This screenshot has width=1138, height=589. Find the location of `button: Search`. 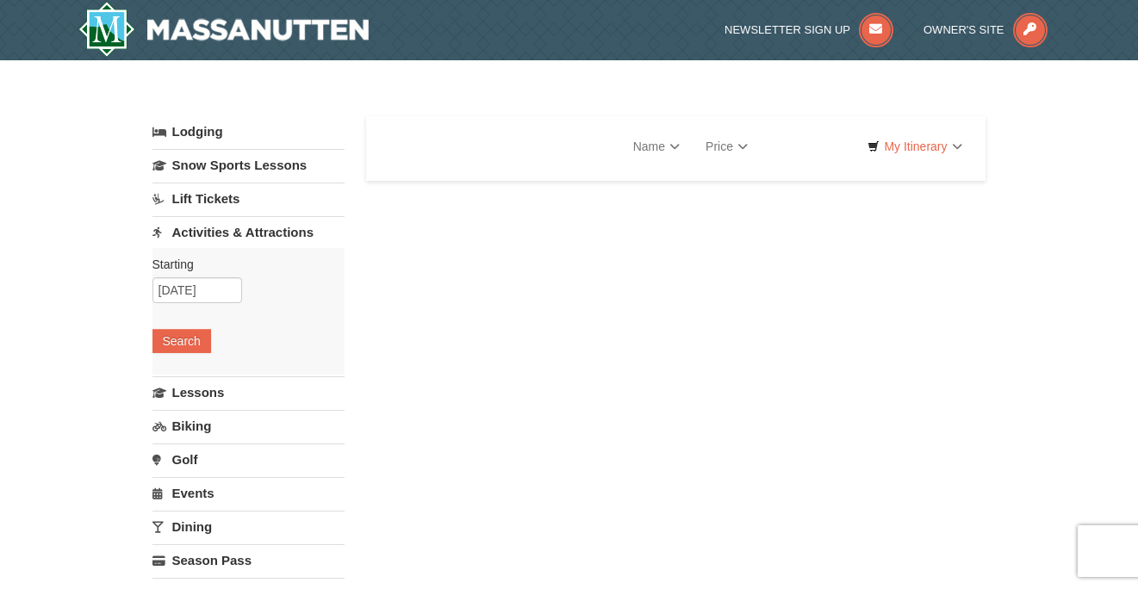

button: Search is located at coordinates (182, 341).